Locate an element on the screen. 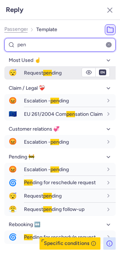  h3: Reply is located at coordinates (14, 10).